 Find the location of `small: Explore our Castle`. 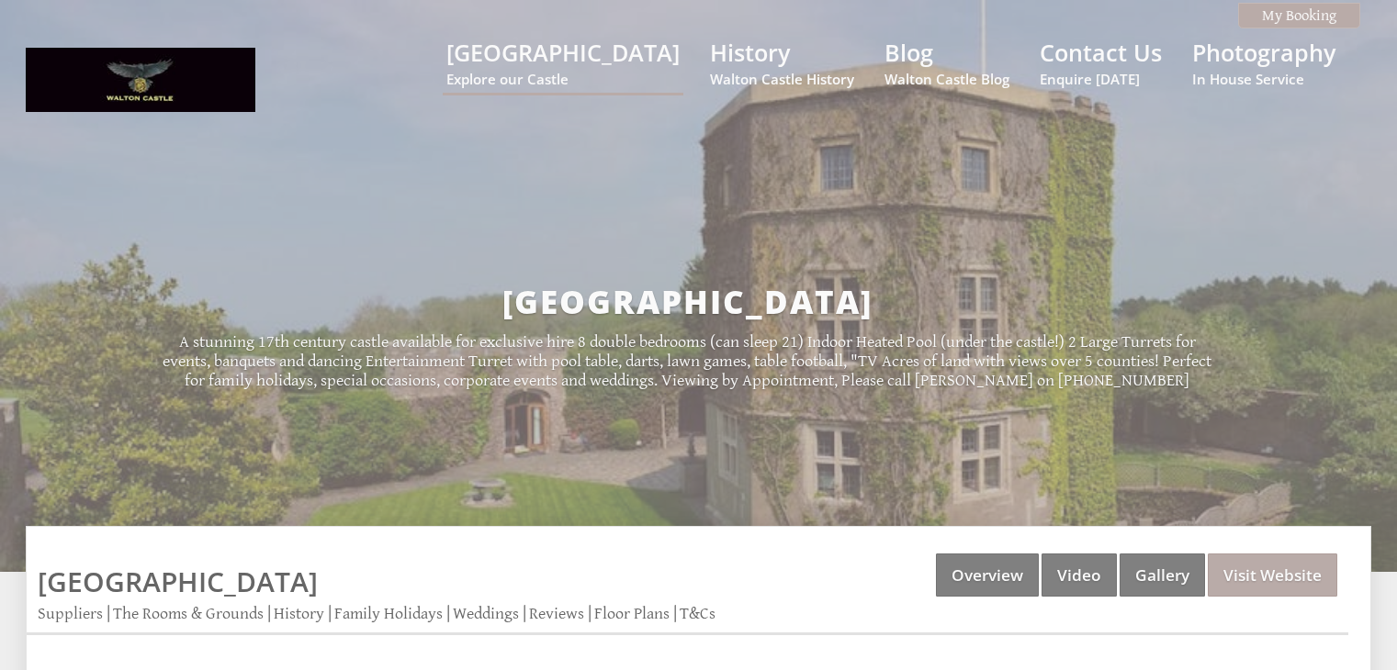

small: Explore our Castle is located at coordinates (563, 79).